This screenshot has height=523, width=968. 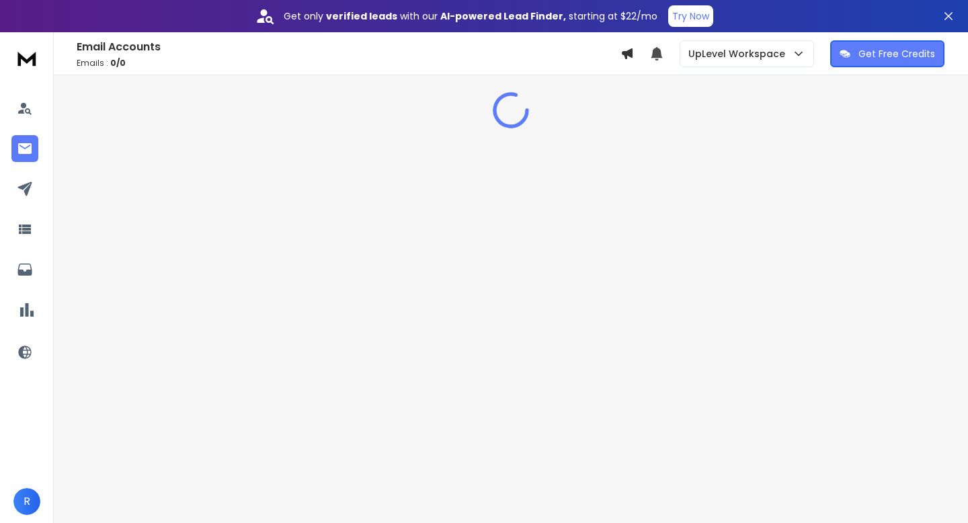 I want to click on span: 0 / 0, so click(x=118, y=63).